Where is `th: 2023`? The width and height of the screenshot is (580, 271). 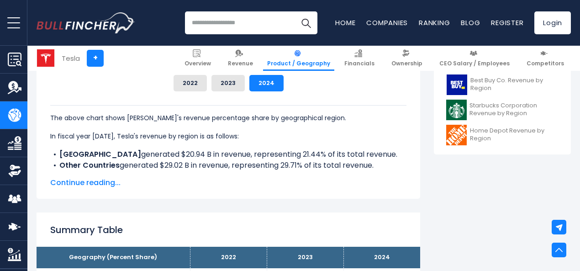
th: 2023 is located at coordinates (305, 257).